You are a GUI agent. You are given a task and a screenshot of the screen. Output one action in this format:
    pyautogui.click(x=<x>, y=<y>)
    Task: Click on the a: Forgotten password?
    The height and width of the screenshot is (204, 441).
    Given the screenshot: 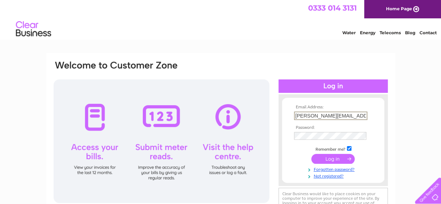 What is the action you would take?
    pyautogui.click(x=333, y=168)
    